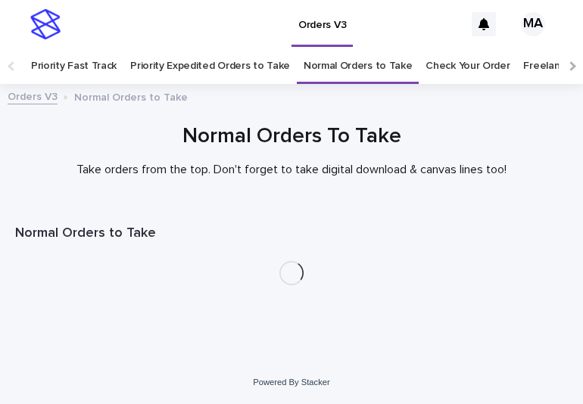  I want to click on a: Priority Expedited Orders to Take, so click(210, 66).